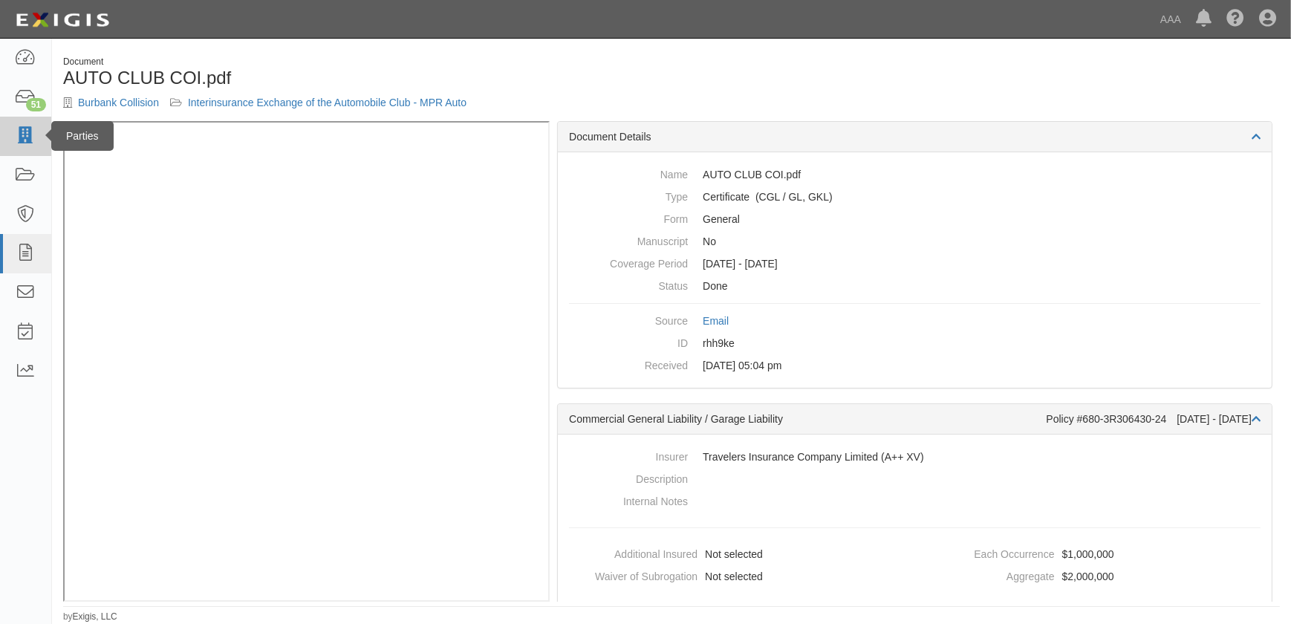  Describe the element at coordinates (628, 195) in the screenshot. I see `dt: Type` at that location.